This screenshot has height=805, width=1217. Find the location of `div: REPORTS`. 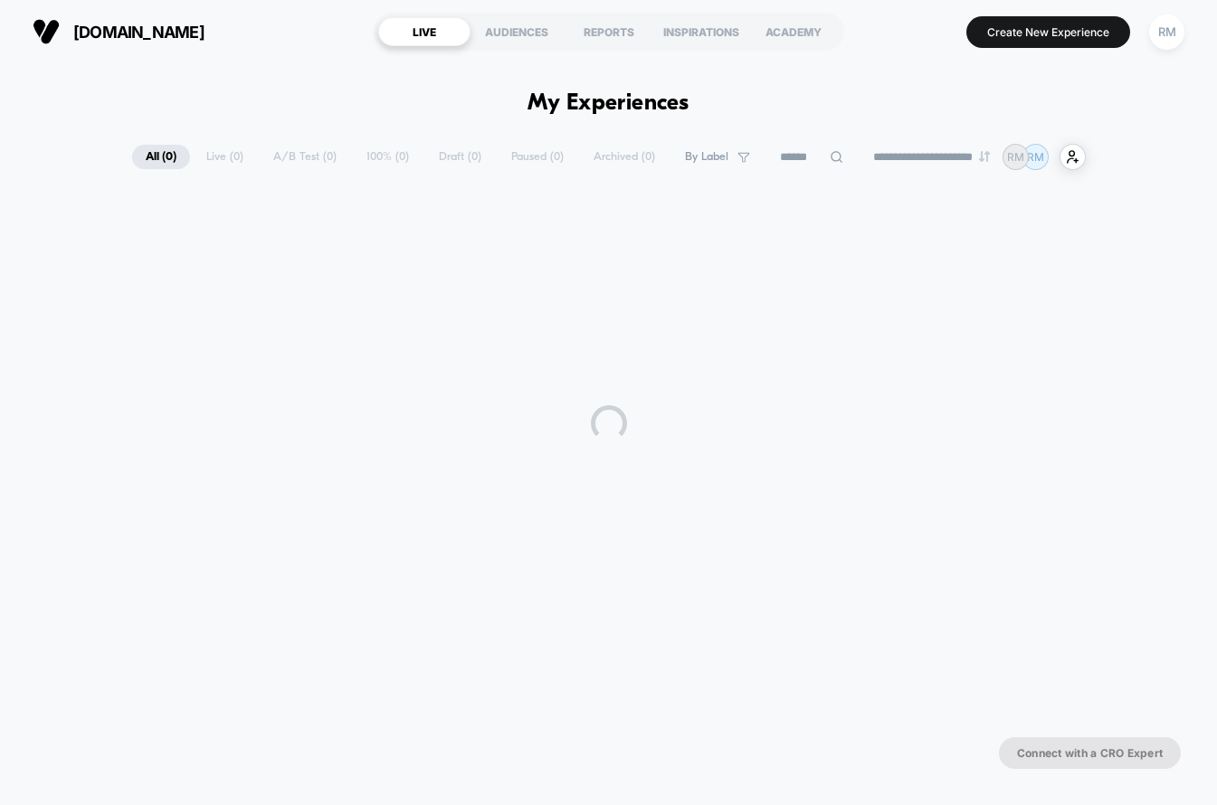

div: REPORTS is located at coordinates (609, 32).